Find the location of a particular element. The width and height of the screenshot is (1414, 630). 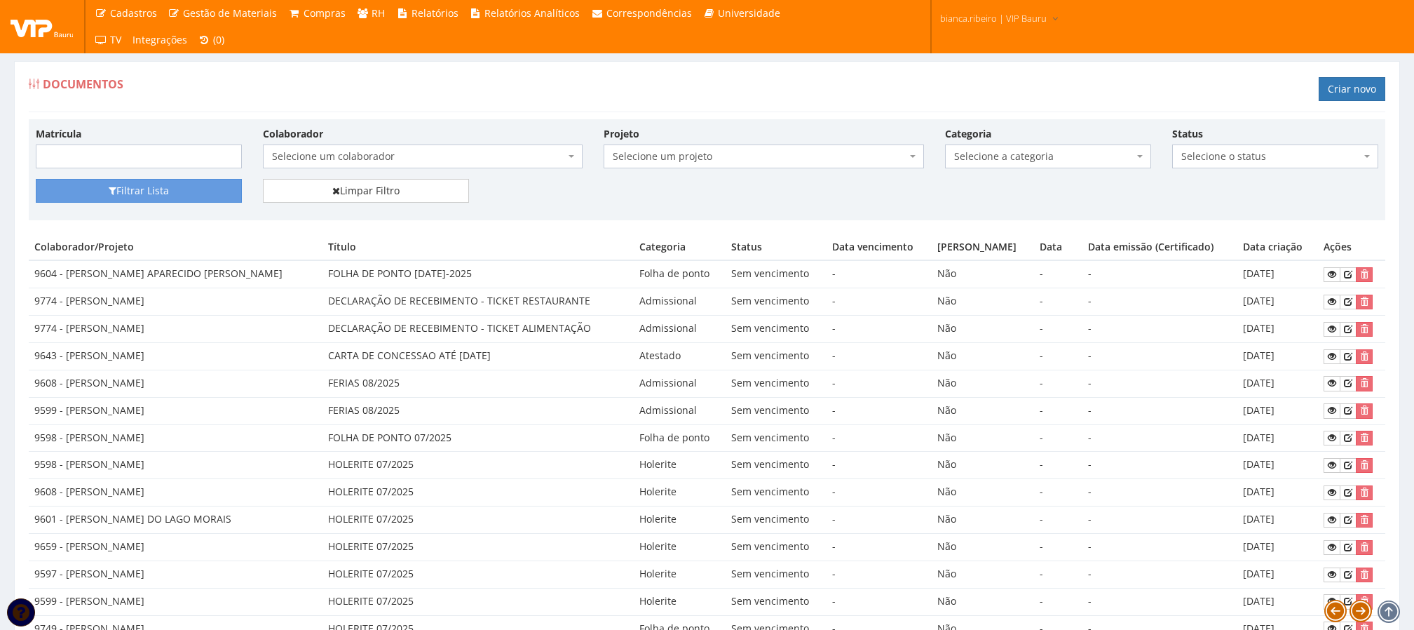

label: Matrícula is located at coordinates (58, 134).